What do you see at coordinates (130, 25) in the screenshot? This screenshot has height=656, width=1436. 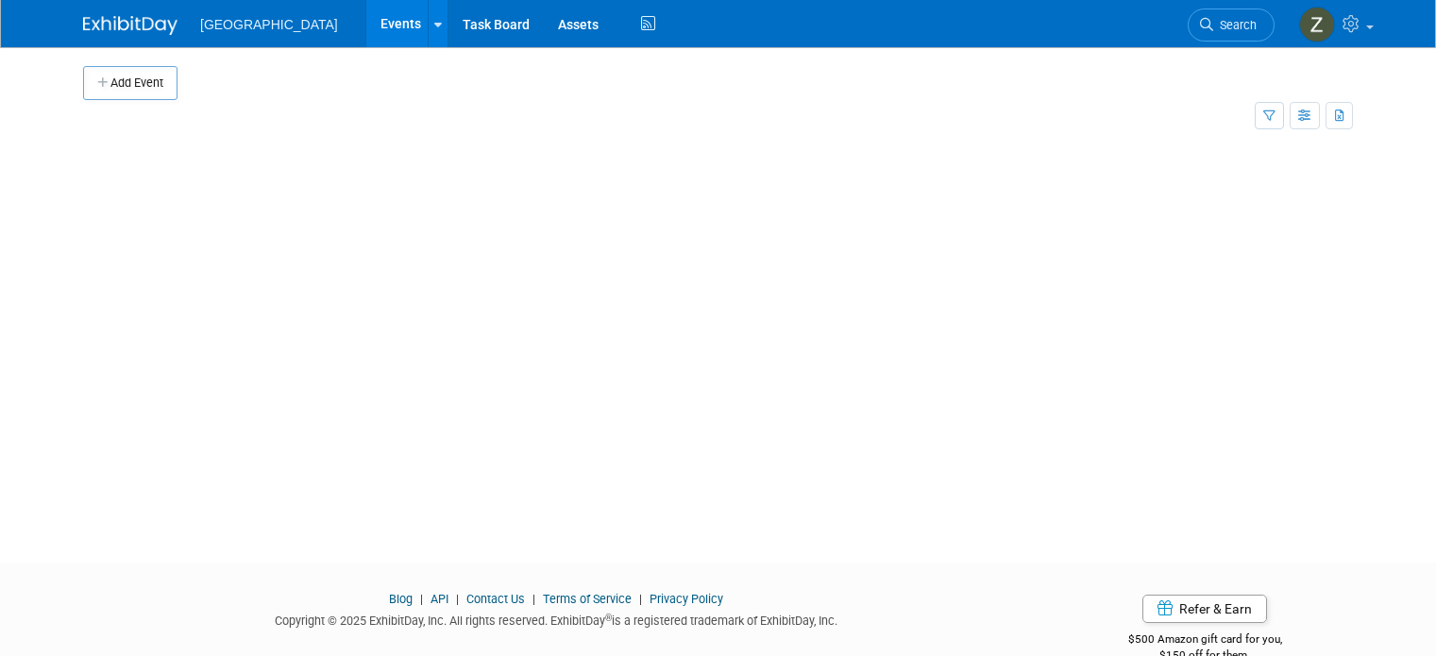 I see `img: ExhibitDay` at bounding box center [130, 25].